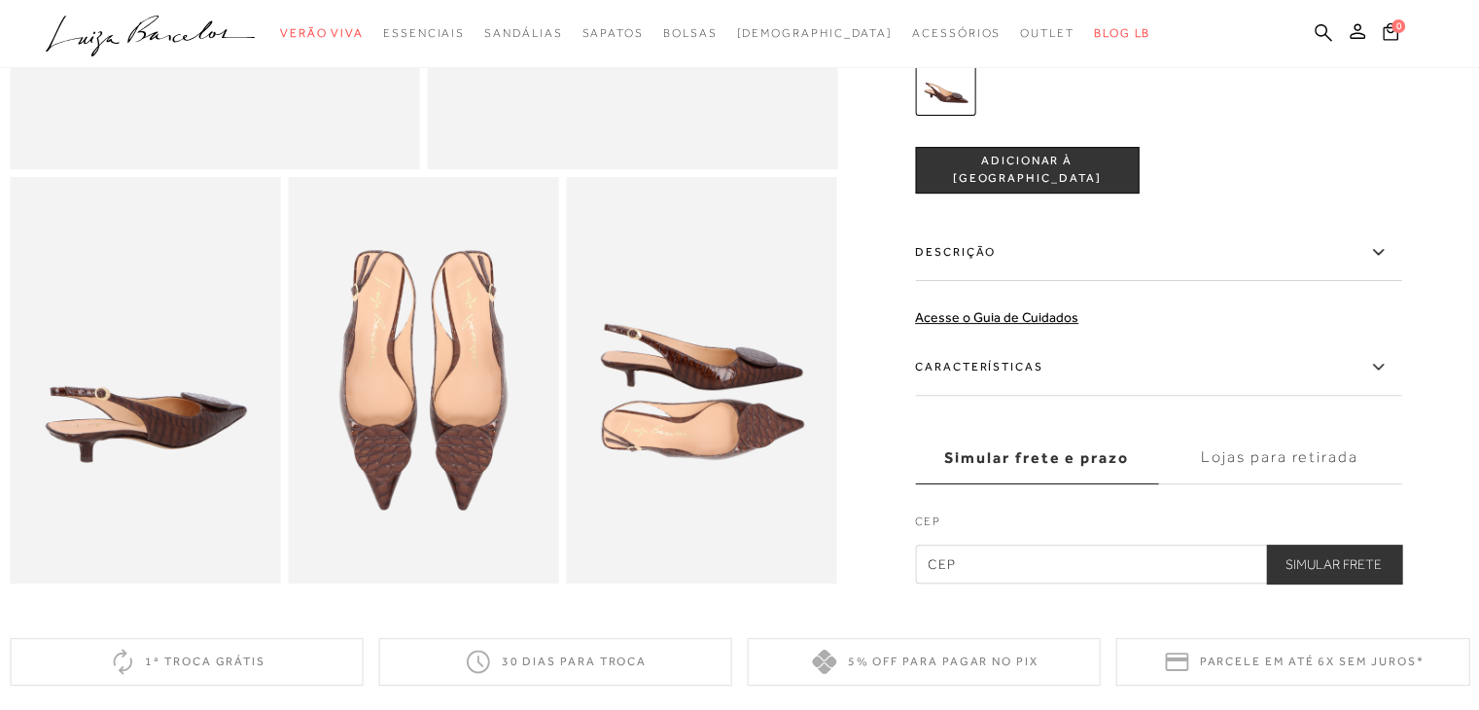  Describe the element at coordinates (186, 661) in the screenshot. I see `div: 1ª troca grátis` at that location.